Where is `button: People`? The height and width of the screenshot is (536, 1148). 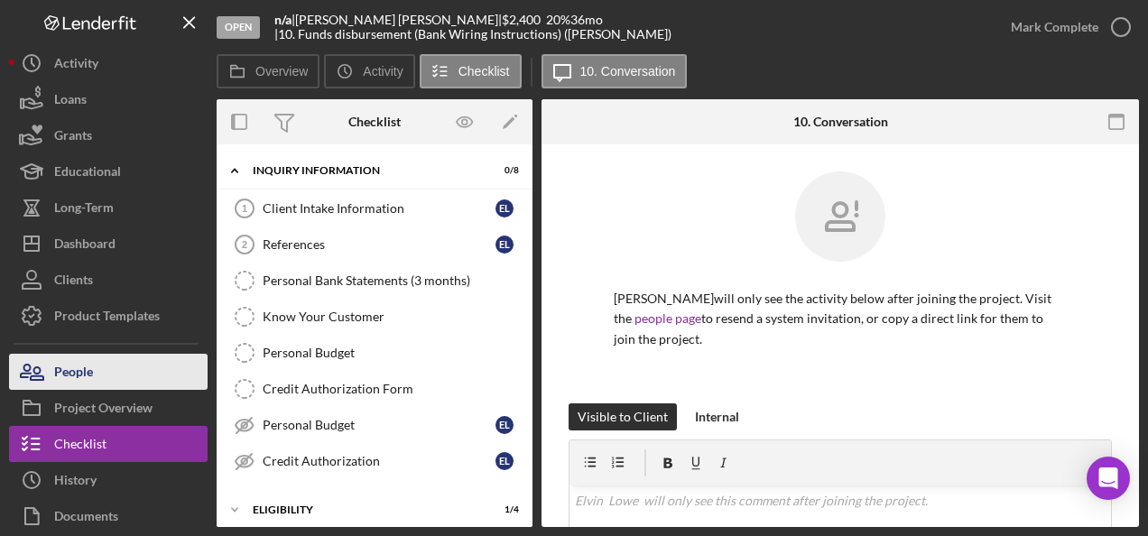
button: People is located at coordinates (108, 372).